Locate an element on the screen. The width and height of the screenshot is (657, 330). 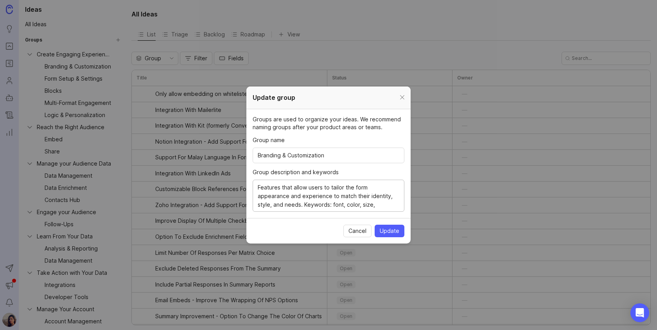
span: Update is located at coordinates (390, 231).